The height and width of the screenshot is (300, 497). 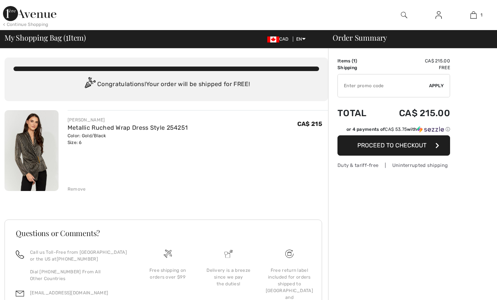 What do you see at coordinates (20, 254) in the screenshot?
I see `img: call` at bounding box center [20, 254].